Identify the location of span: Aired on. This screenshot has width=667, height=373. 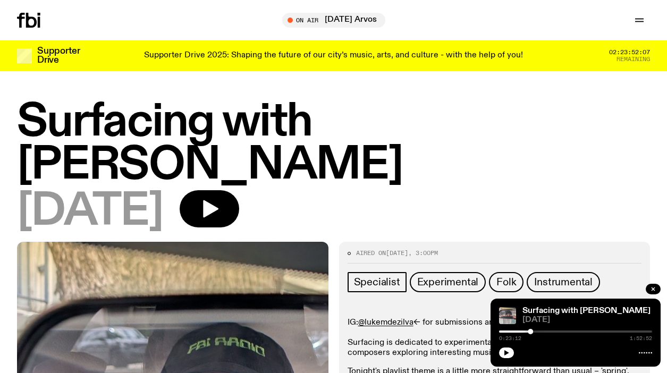
(371, 253).